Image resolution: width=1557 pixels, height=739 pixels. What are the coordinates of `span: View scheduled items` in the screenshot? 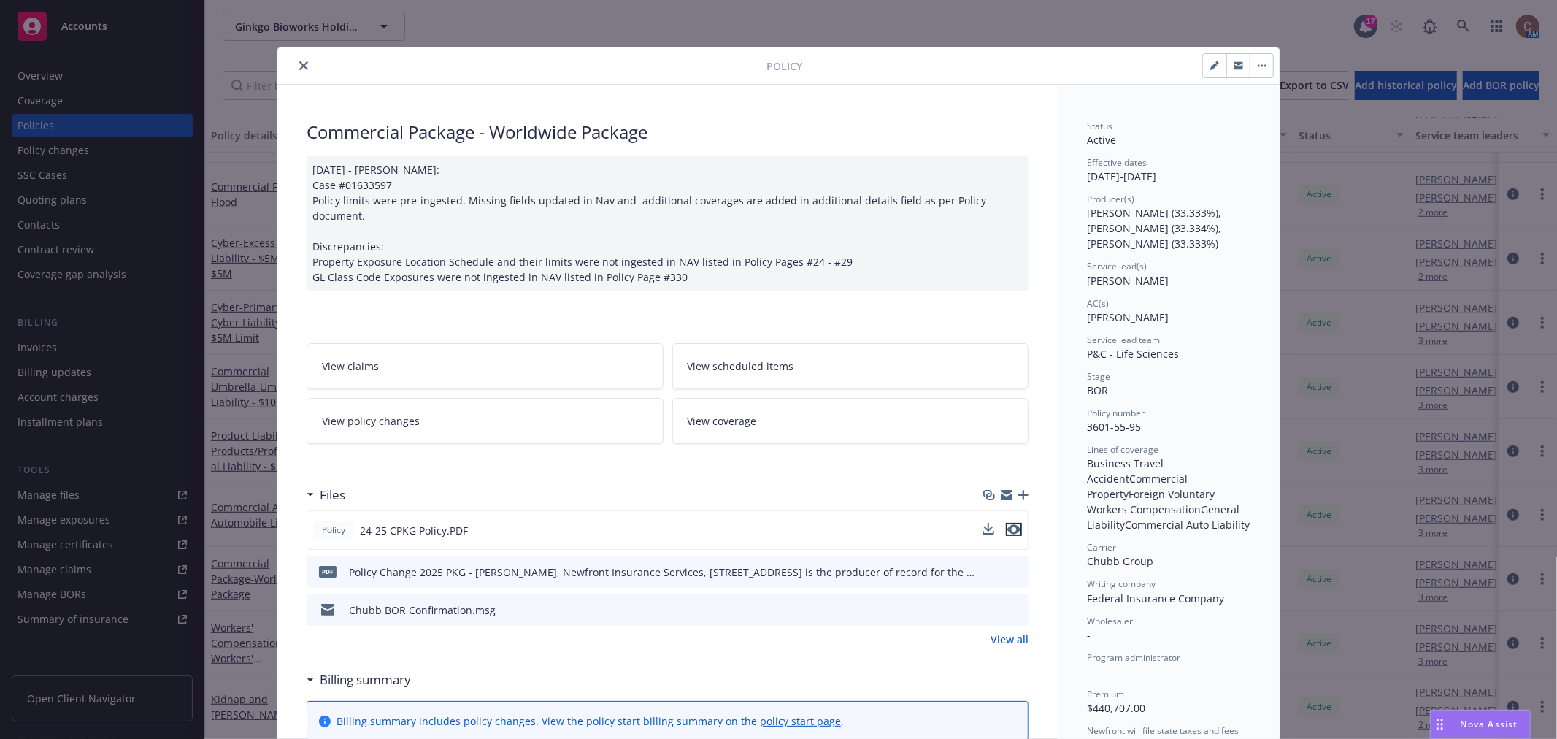 It's located at (741, 366).